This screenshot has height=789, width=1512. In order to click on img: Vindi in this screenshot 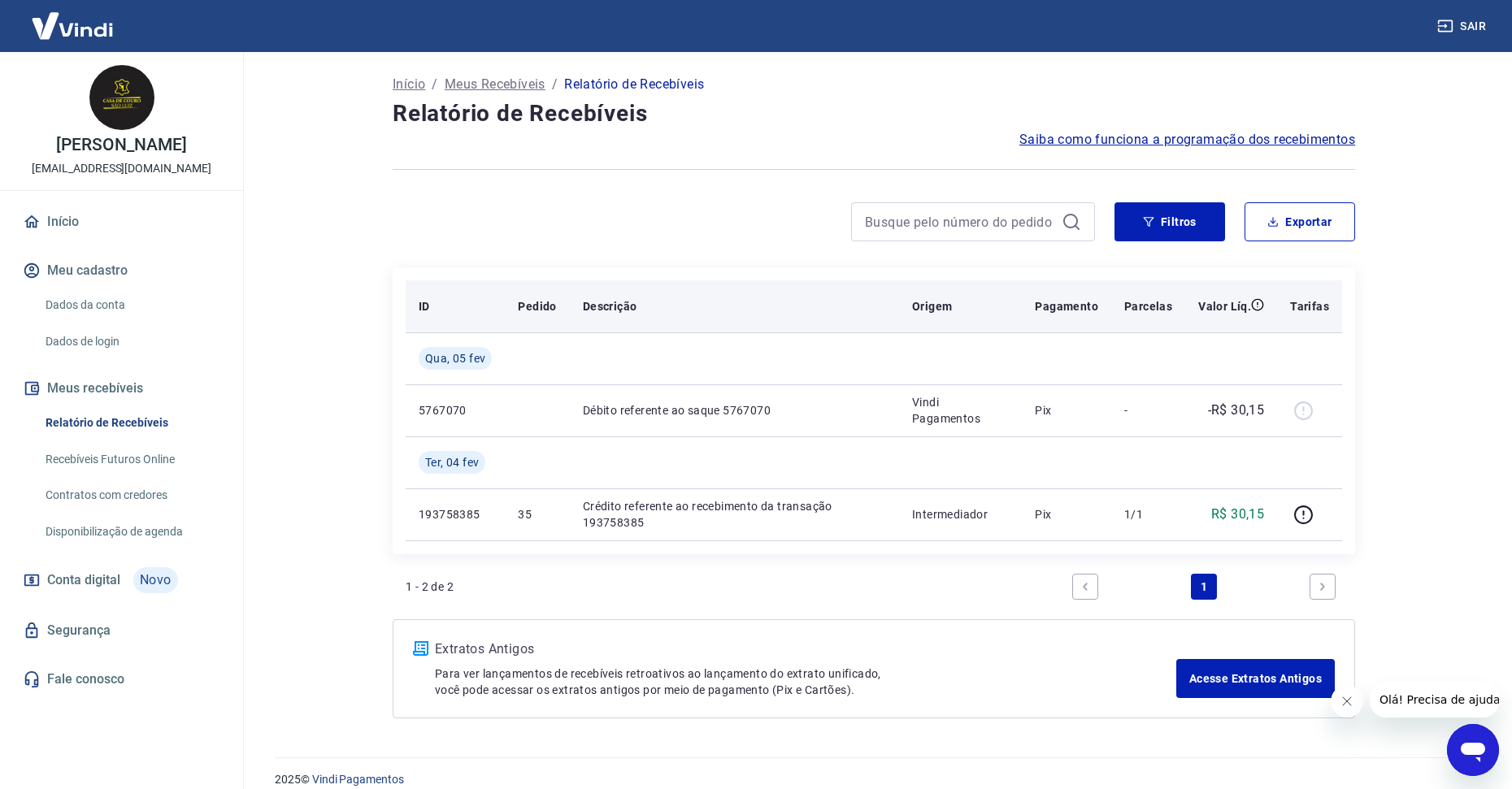, I will do `click(73, 25)`.